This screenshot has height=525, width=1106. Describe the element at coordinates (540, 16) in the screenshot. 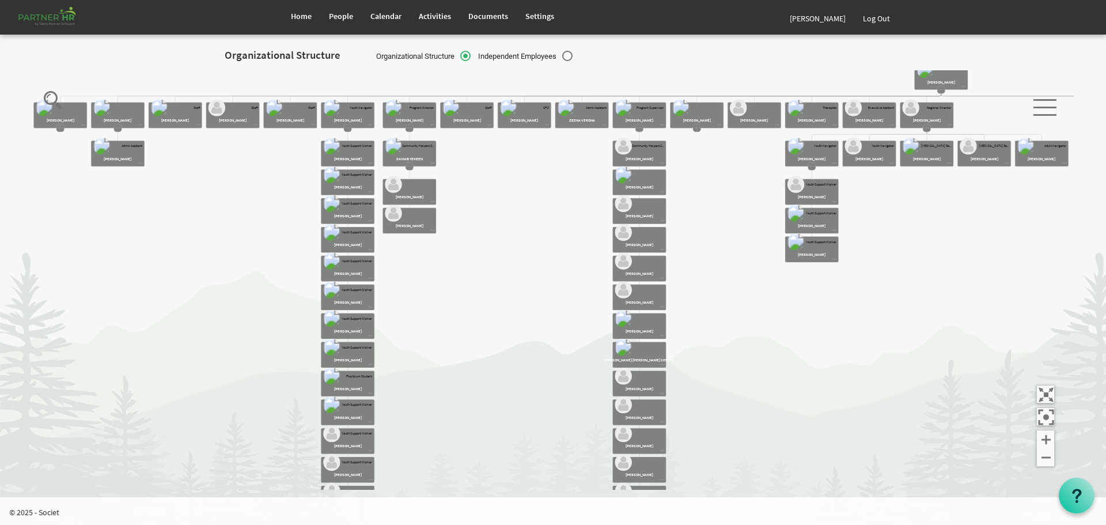

I see `span: Settings` at that location.